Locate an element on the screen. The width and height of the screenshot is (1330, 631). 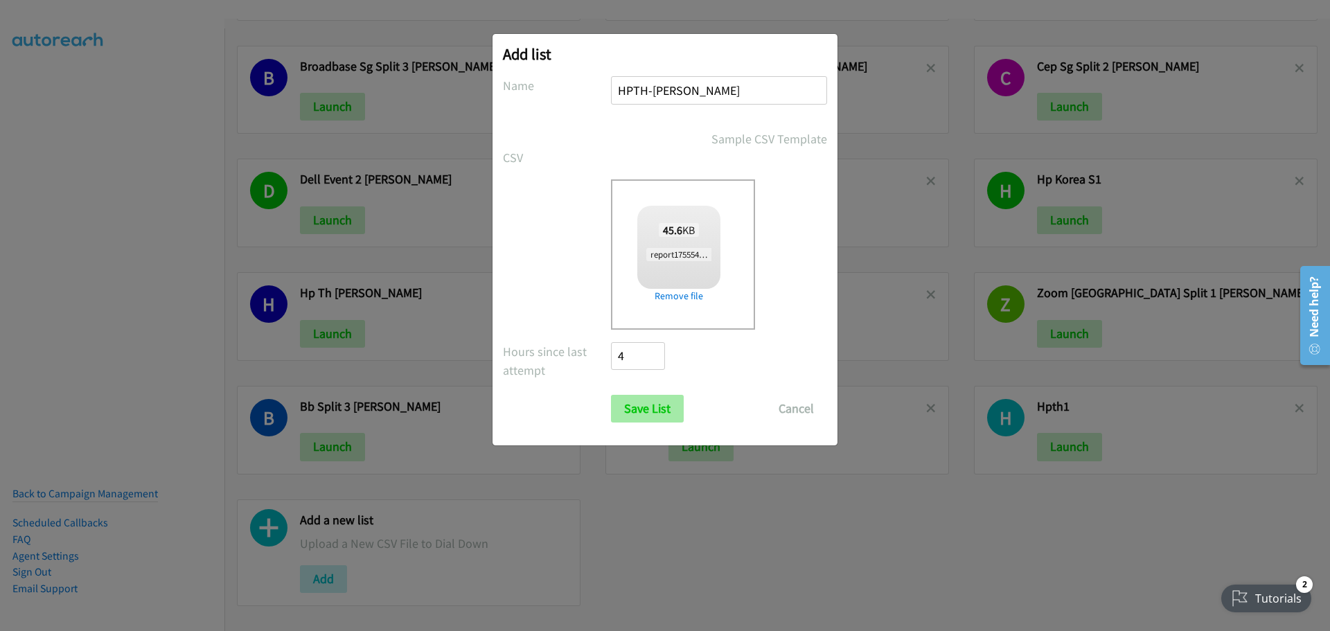
label: Hours since last attempt is located at coordinates (557, 361).